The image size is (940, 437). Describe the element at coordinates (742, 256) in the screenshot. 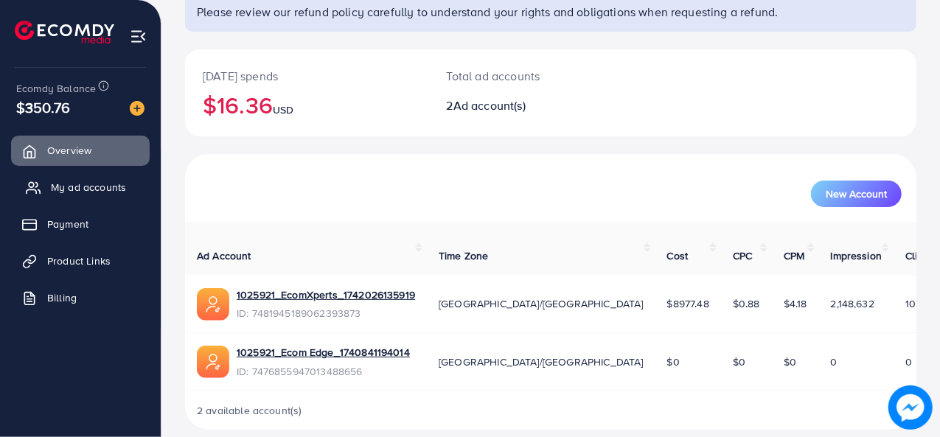

I see `span: CPC` at that location.